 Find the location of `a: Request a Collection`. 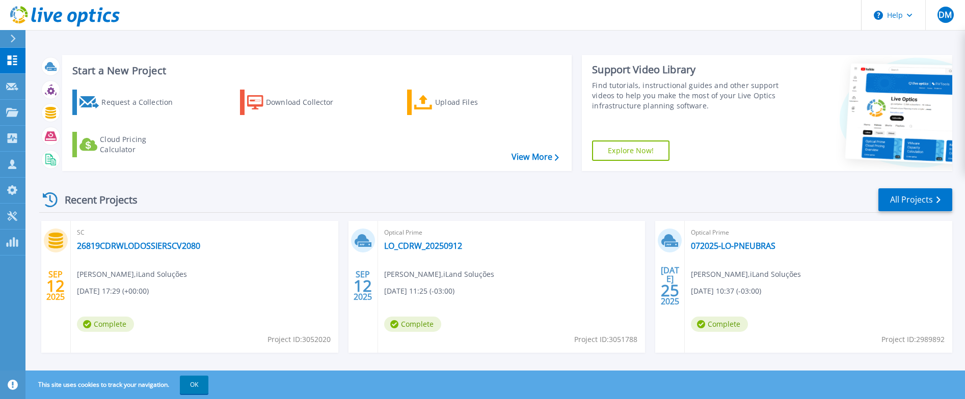

a: Request a Collection is located at coordinates (129, 102).